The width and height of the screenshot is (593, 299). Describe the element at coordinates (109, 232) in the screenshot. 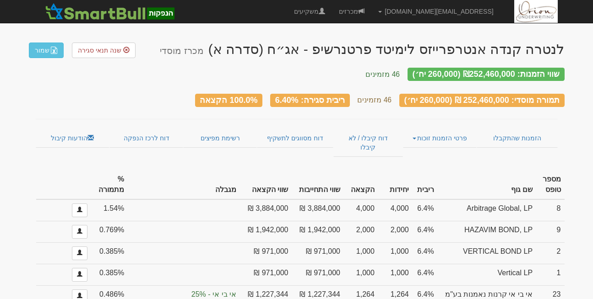

I see `td: 0.769%` at that location.